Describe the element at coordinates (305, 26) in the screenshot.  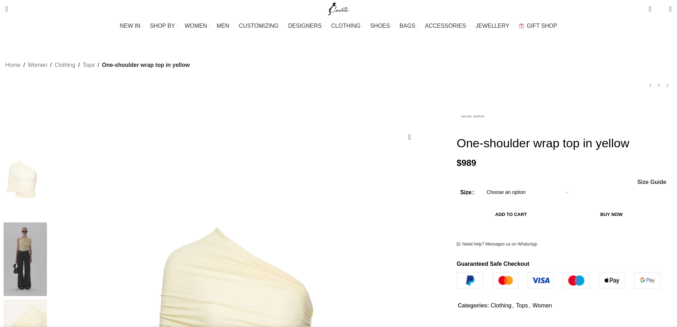
I see `span: DESIGNERS` at that location.